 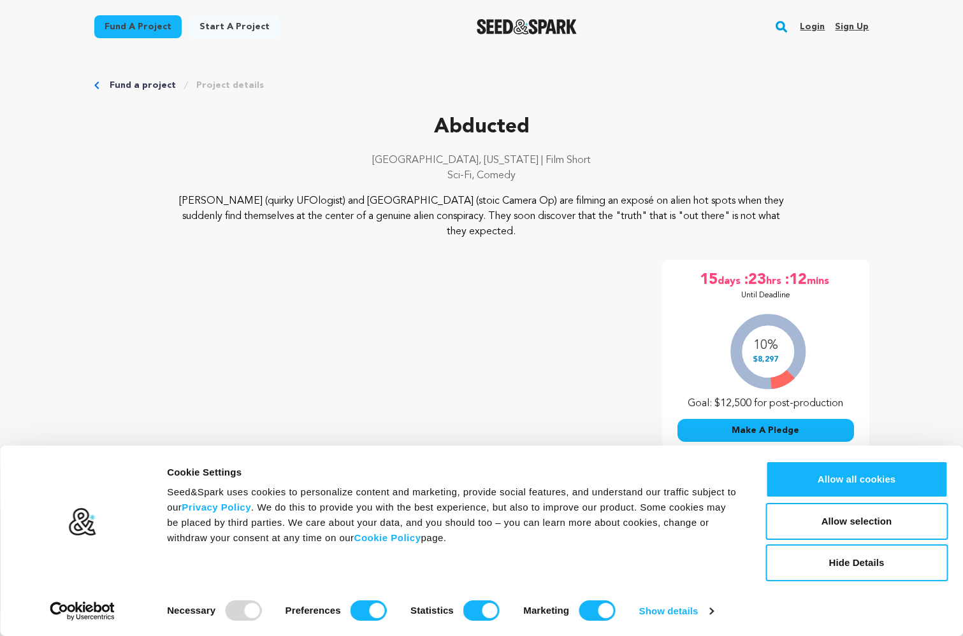 What do you see at coordinates (482, 127) in the screenshot?
I see `p: Abducted` at bounding box center [482, 127].